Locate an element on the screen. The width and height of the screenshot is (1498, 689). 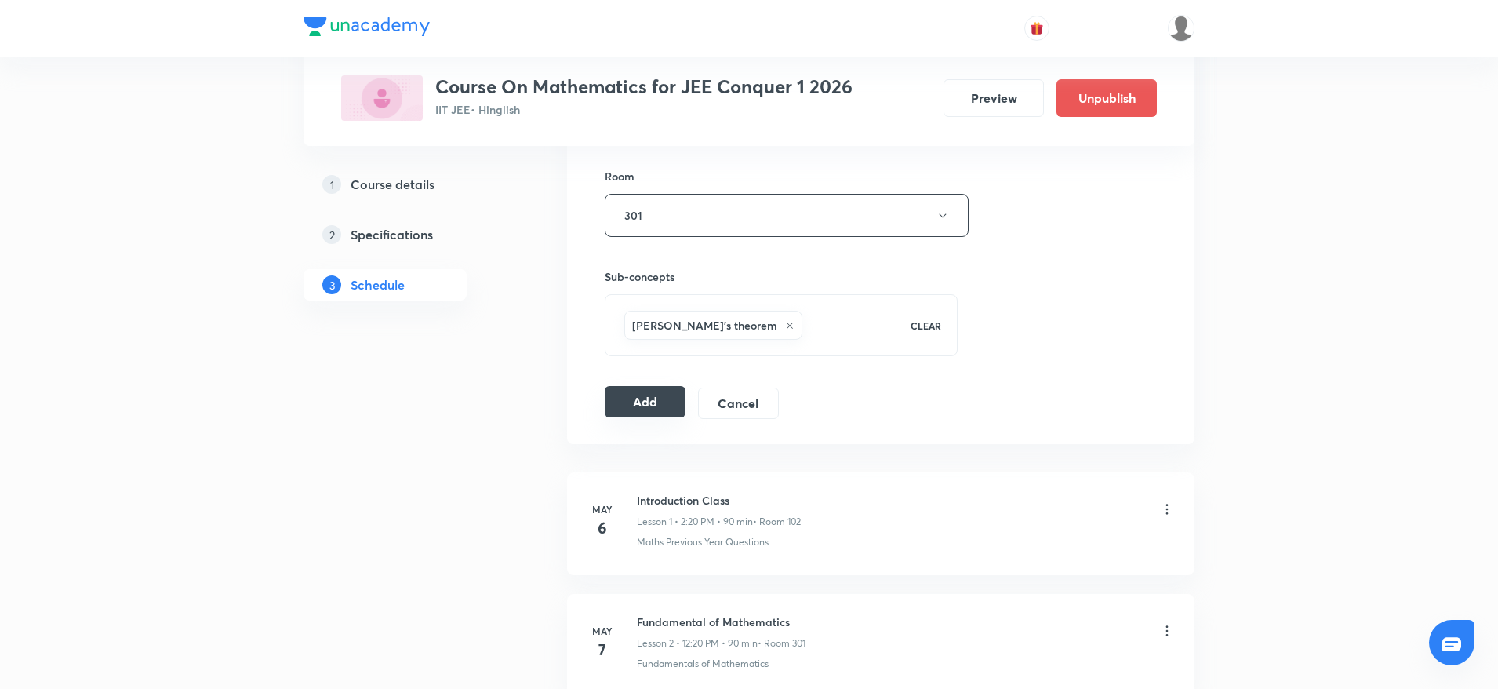
button: Add is located at coordinates (645, 402).